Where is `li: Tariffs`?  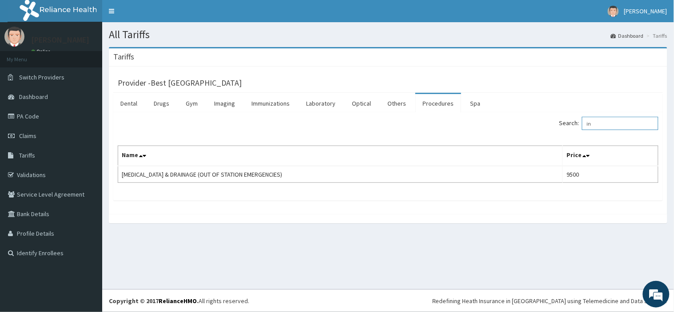
li: Tariffs is located at coordinates (656, 36).